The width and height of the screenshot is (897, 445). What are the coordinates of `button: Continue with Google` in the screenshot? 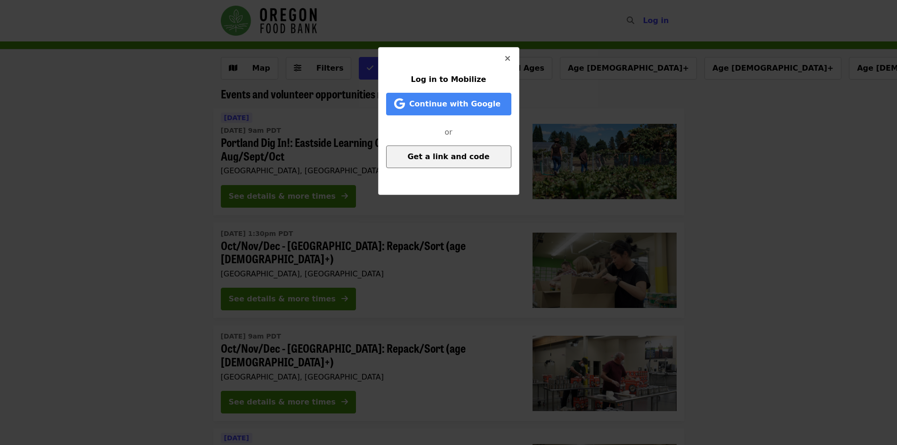 It's located at (449, 104).